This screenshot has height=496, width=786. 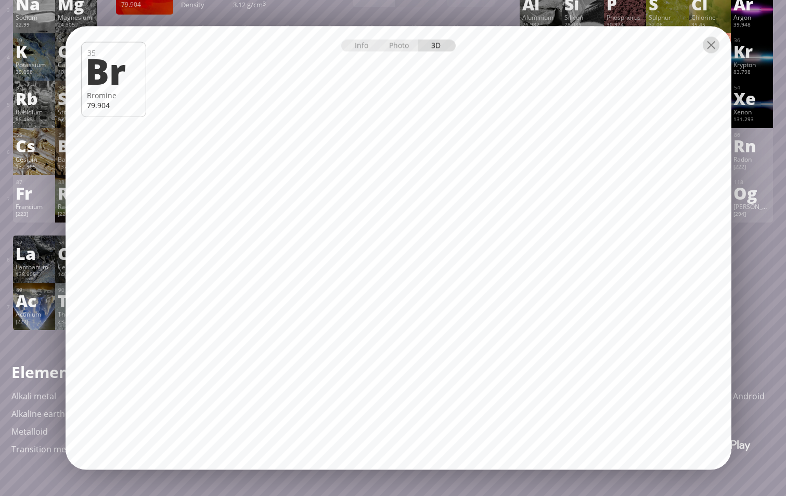 What do you see at coordinates (76, 167) in the screenshot?
I see `div: 137.327` at bounding box center [76, 167].